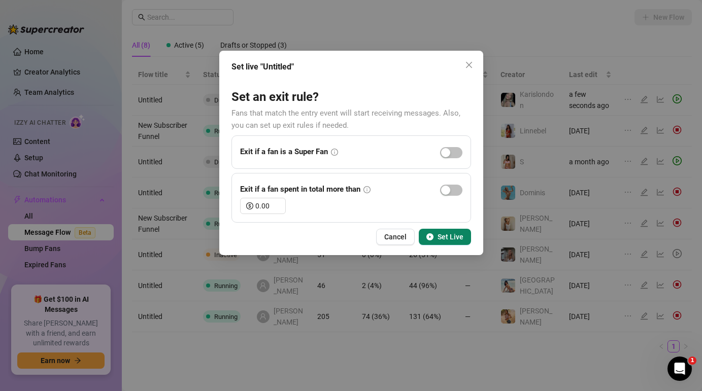 This screenshot has height=391, width=702. Describe the element at coordinates (351, 67) in the screenshot. I see `div: Set live "Untitled"` at that location.